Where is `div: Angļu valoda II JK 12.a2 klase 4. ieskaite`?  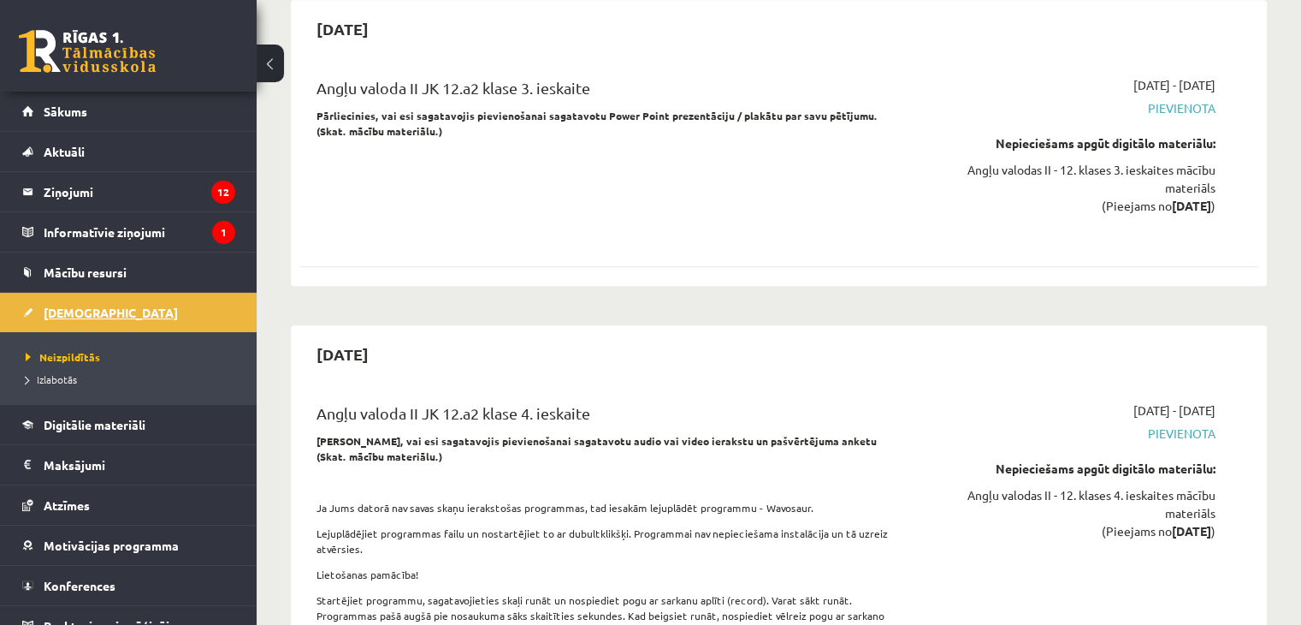
div: Angļu valoda II JK 12.a2 klase 4. ieskaite is located at coordinates (612, 417).